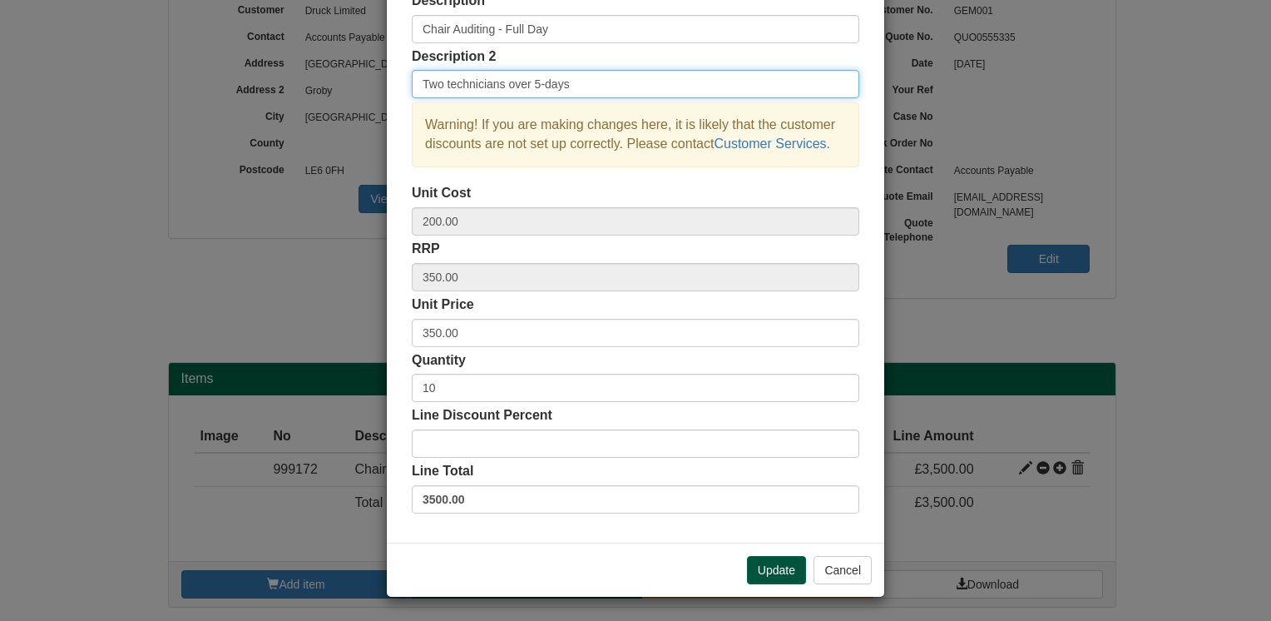 The width and height of the screenshot is (1271, 621). Describe the element at coordinates (635, 499) in the screenshot. I see `label: 3500.00` at that location.